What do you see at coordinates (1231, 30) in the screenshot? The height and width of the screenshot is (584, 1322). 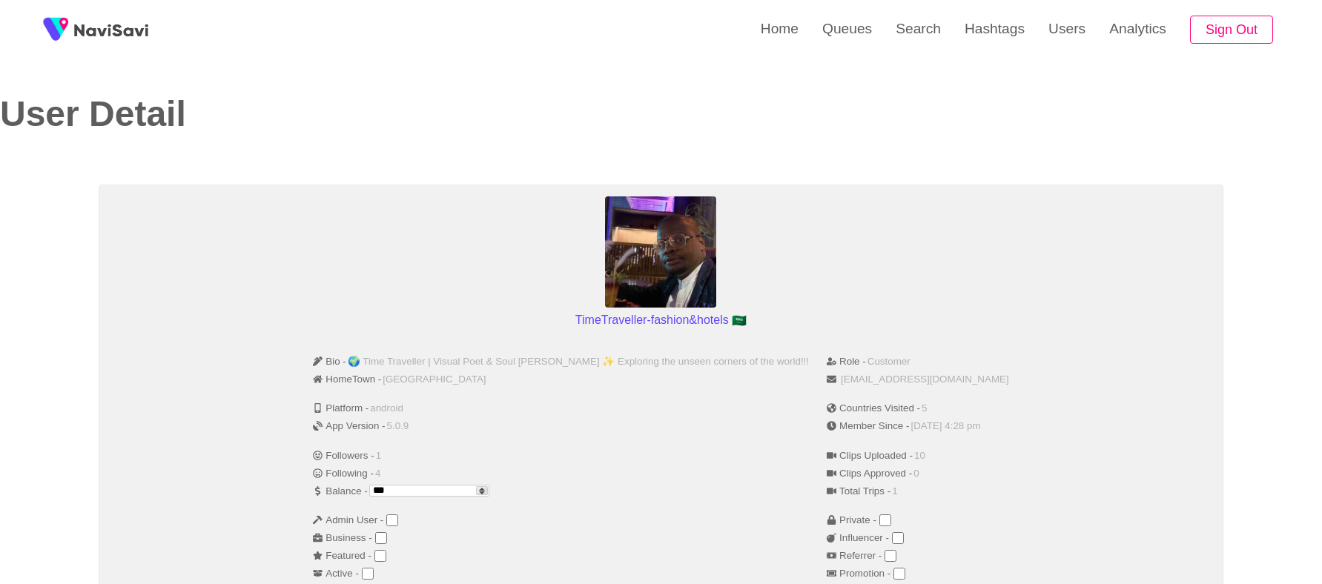 I see `button: Sign Out` at bounding box center [1231, 30].